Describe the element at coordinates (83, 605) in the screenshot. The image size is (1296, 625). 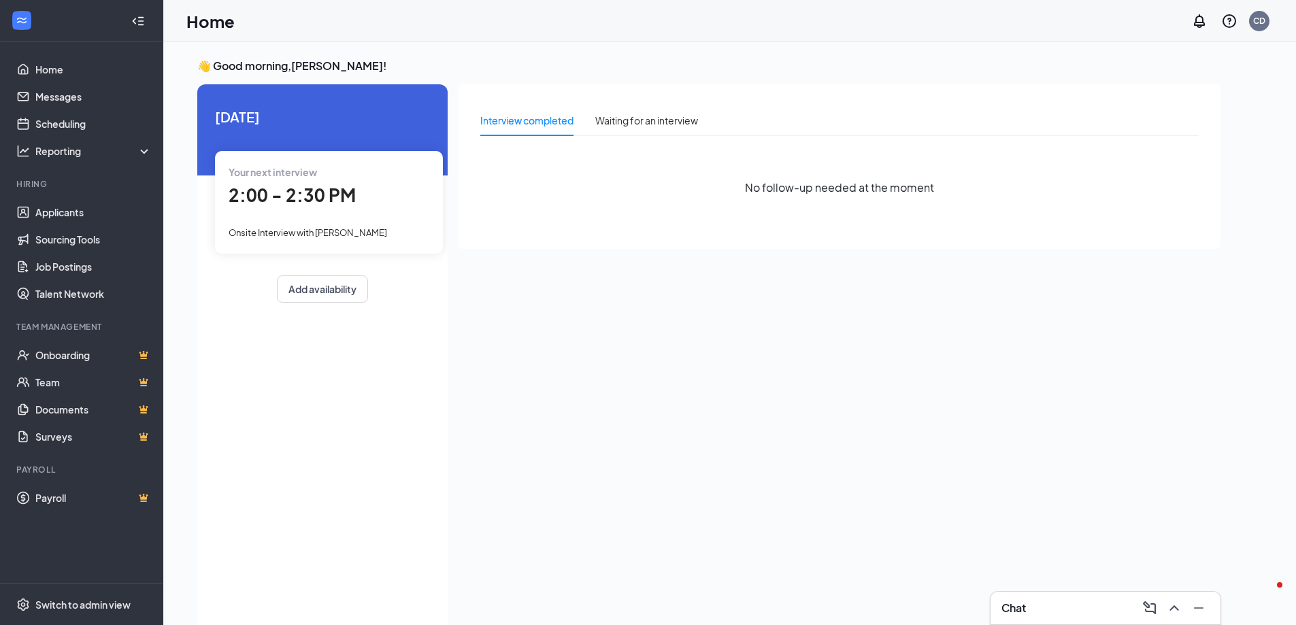
I see `div: Switch to admin view` at that location.